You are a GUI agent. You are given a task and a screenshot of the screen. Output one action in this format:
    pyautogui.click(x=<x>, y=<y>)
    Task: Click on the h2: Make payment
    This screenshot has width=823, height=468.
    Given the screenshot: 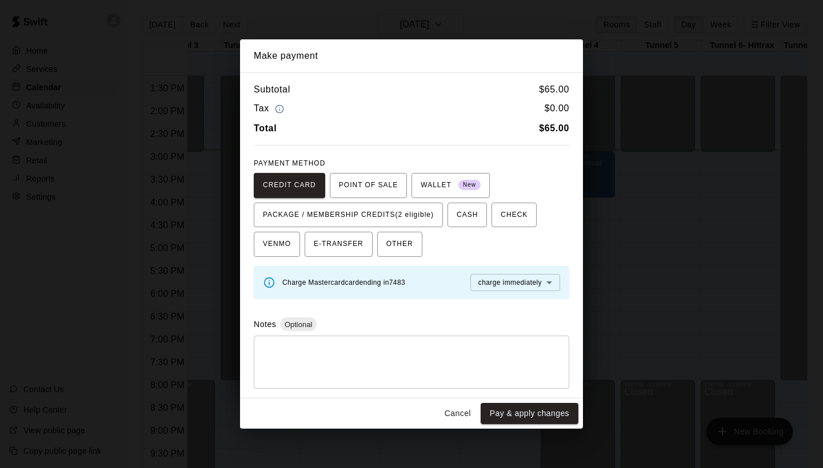 What is the action you would take?
    pyautogui.click(x=411, y=56)
    